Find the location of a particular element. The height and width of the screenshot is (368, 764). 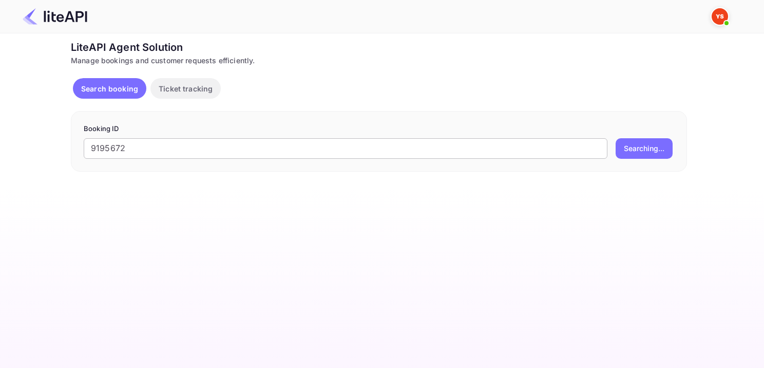

img: Yandex Support is located at coordinates (720, 16).